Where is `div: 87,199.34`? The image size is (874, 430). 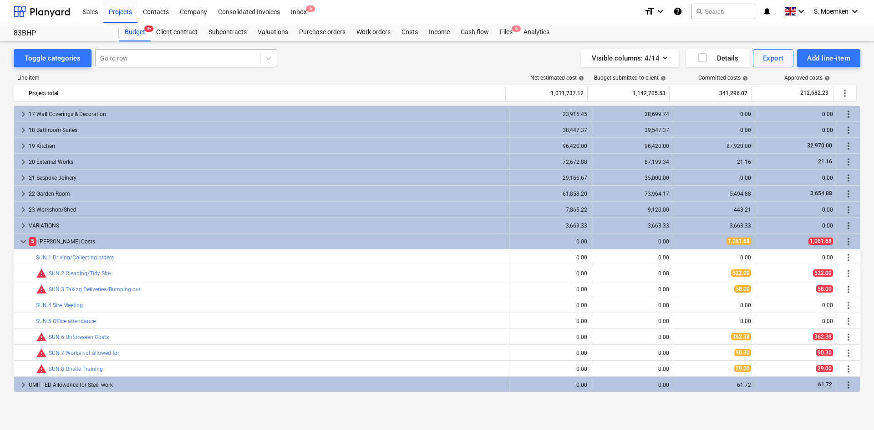 div: 87,199.34 is located at coordinates (632, 162).